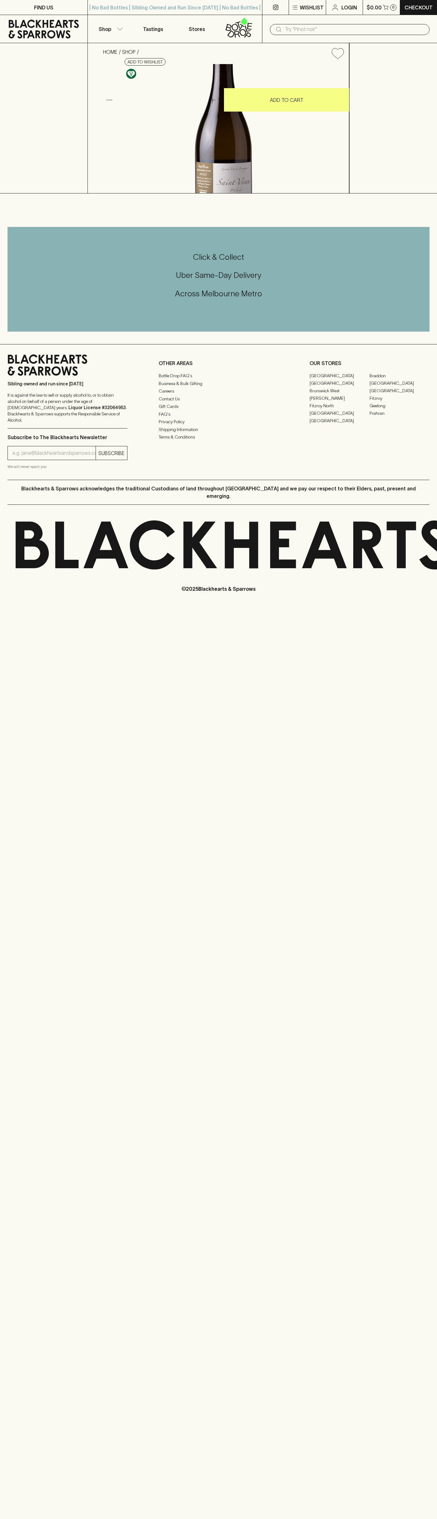 The width and height of the screenshot is (437, 1519). I want to click on img: Vegan, so click(131, 74).